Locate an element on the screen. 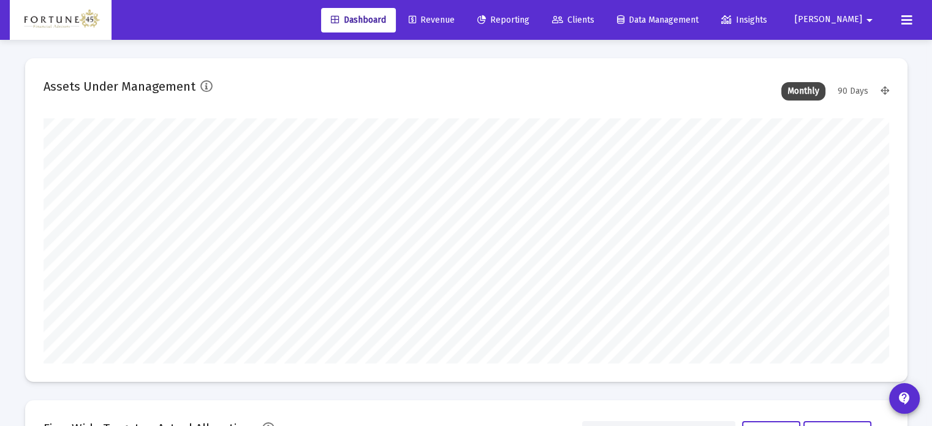 This screenshot has height=426, width=932. h2: Assets Under Management is located at coordinates (119, 86).